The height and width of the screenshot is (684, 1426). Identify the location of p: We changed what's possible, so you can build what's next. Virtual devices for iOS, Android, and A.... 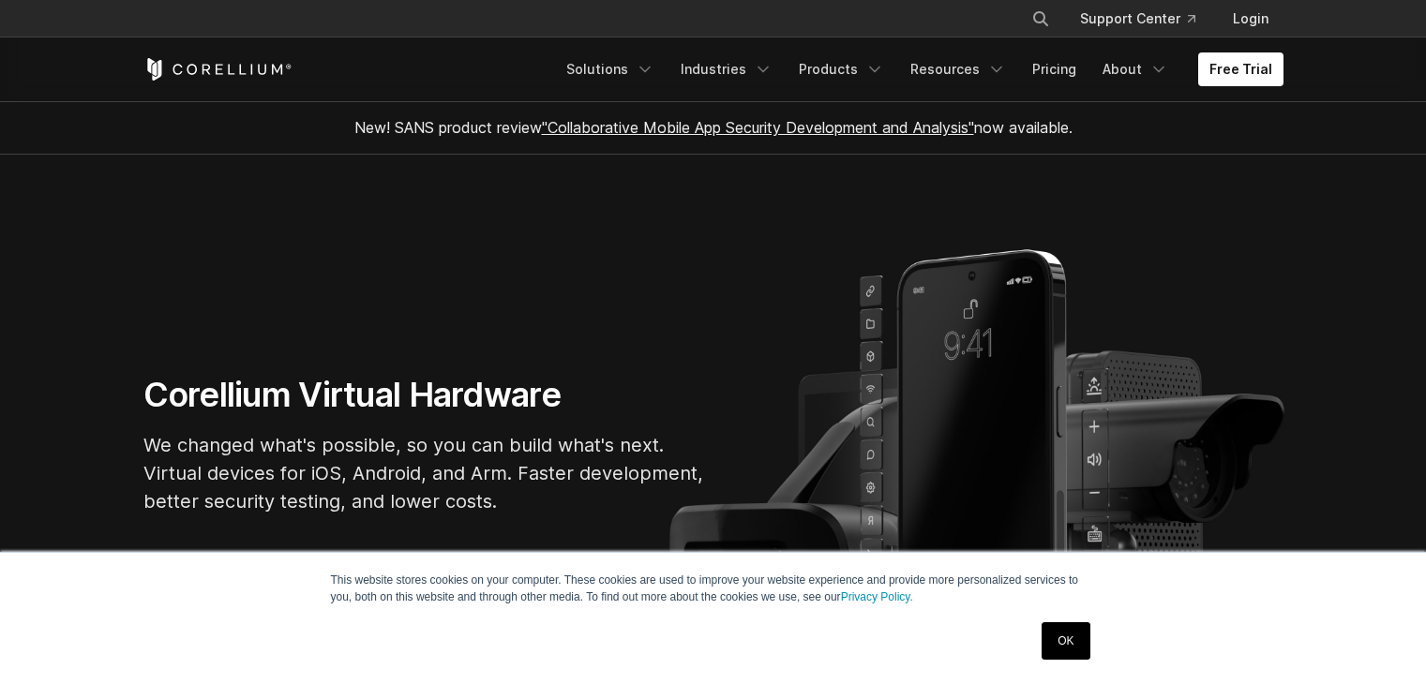
(425, 474).